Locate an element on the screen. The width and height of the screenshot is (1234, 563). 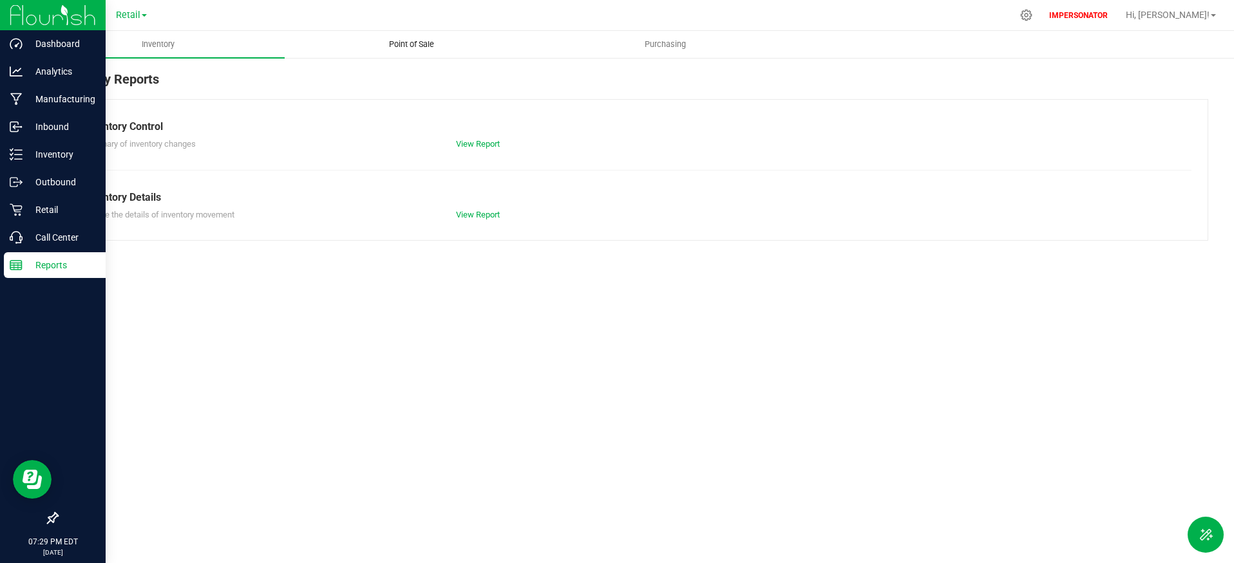
span: Summary of inventory changes is located at coordinates (139, 144).